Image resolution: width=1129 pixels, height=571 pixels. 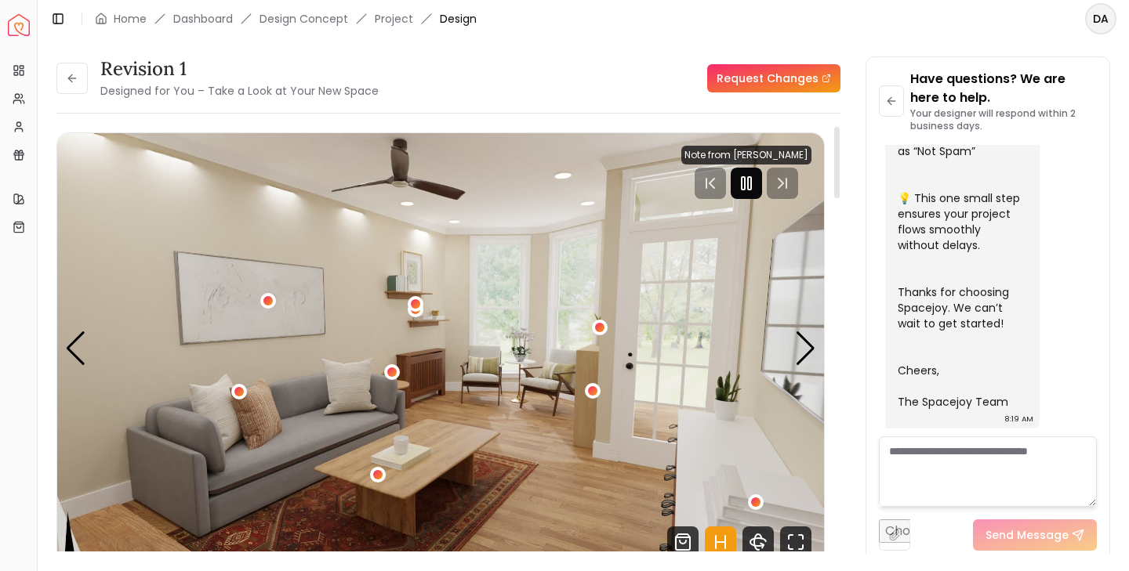 I want to click on li: Design Concept, so click(x=303, y=19).